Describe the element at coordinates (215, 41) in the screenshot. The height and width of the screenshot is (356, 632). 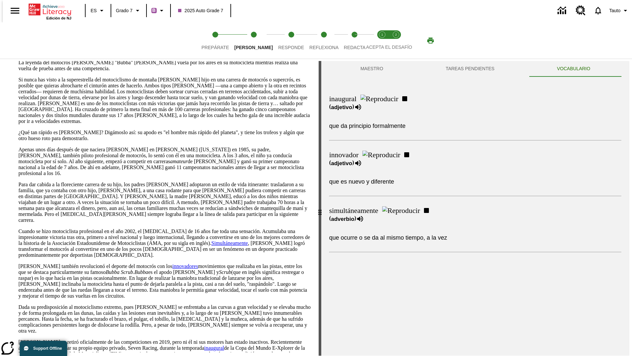
I see `button: Prepárate step 1 of 5` at that location.